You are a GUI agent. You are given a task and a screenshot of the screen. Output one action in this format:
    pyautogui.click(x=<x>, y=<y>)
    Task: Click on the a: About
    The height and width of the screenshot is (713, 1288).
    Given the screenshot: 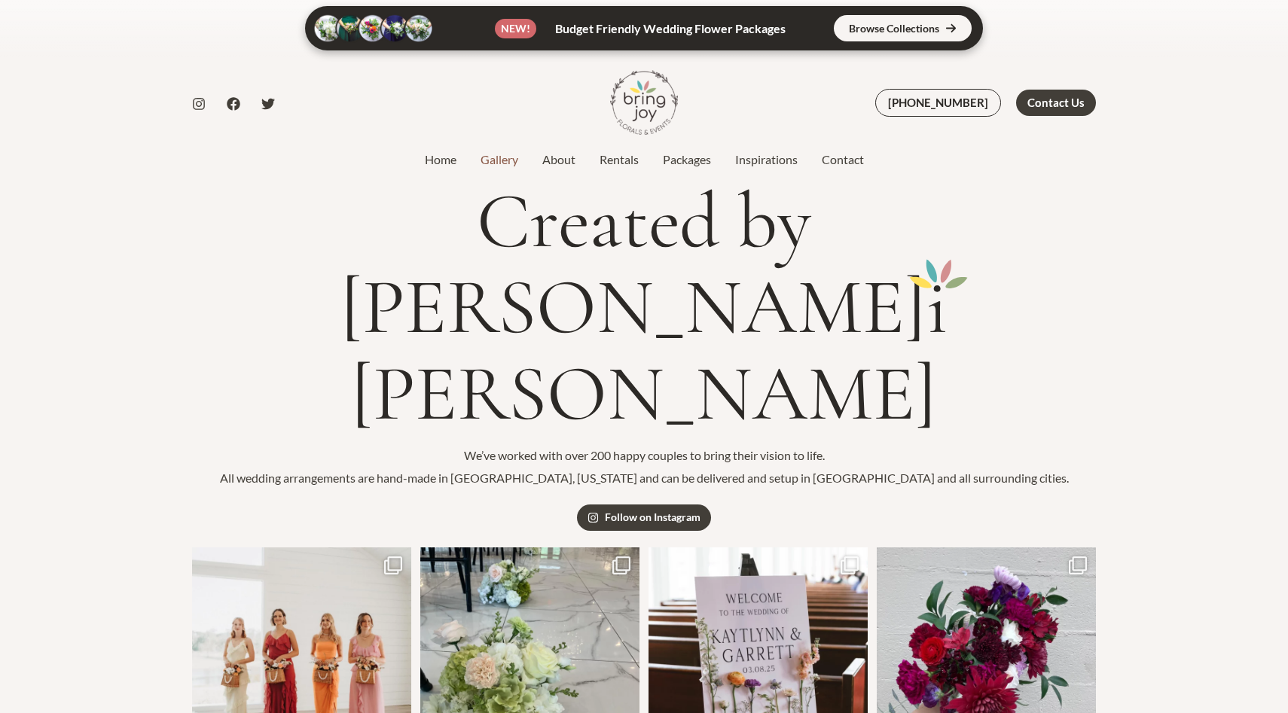 What is the action you would take?
    pyautogui.click(x=559, y=160)
    